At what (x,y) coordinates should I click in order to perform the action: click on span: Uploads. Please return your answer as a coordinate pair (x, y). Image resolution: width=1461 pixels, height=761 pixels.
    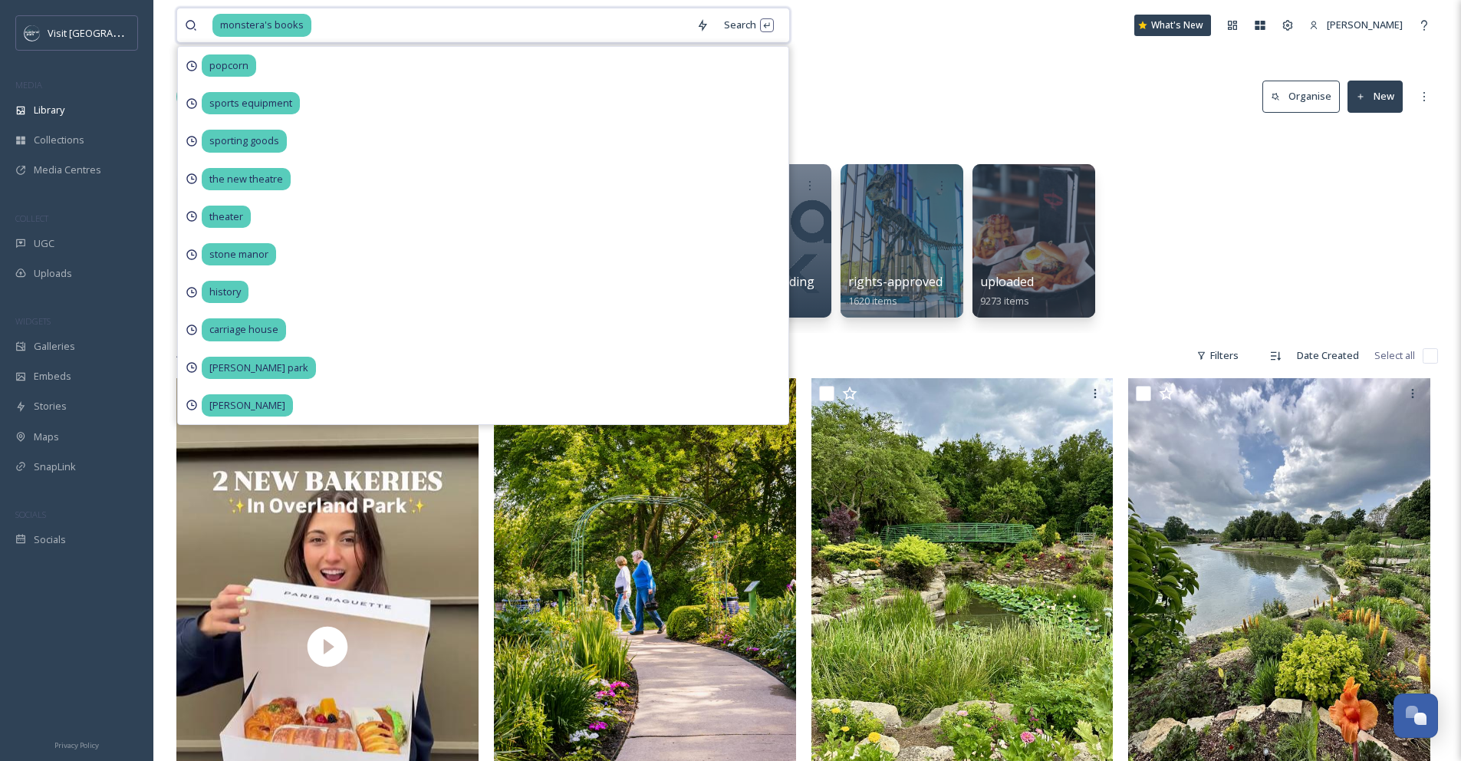
    Looking at the image, I should click on (53, 273).